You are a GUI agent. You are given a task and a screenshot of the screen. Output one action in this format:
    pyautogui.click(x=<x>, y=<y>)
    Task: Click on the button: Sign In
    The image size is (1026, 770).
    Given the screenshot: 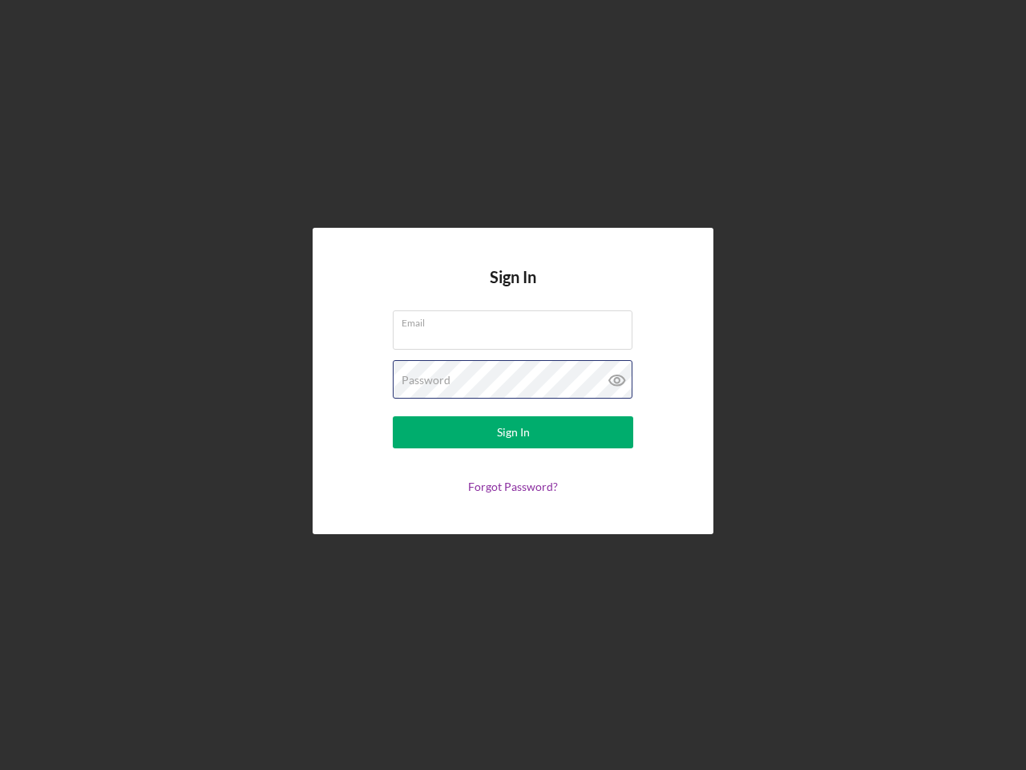 What is the action you would take?
    pyautogui.click(x=513, y=432)
    